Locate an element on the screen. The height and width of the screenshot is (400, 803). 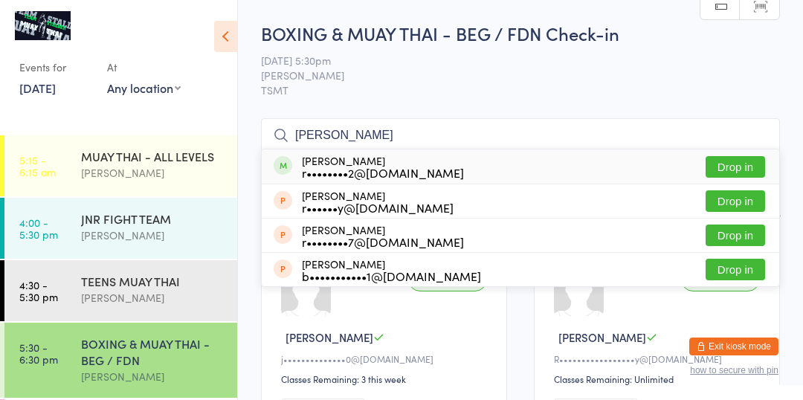
time: 5:15 - 6:15 am is located at coordinates (37, 166).